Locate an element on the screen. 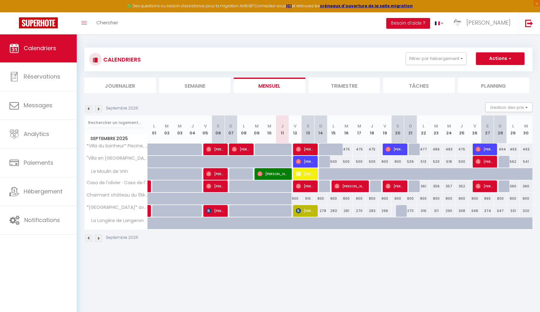 Image resolution: width=540 pixels, height=312 pixels. th: 30 is located at coordinates (526, 129).